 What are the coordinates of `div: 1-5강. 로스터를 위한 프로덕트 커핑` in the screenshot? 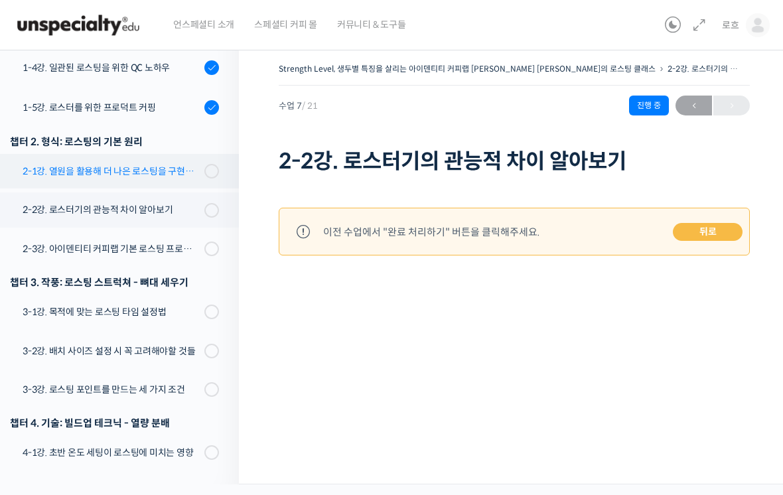 It's located at (111, 107).